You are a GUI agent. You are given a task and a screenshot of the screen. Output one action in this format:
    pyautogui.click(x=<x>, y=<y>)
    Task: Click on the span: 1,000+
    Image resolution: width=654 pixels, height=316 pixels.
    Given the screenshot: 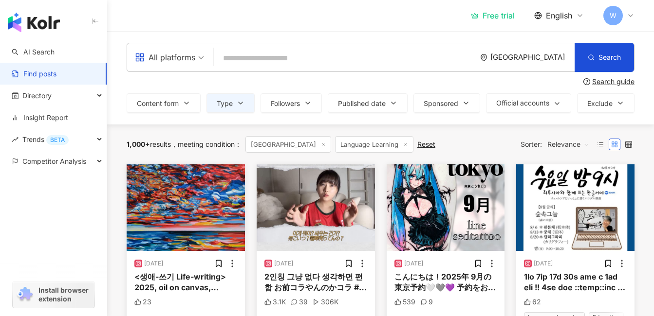 What is the action you would take?
    pyautogui.click(x=138, y=144)
    